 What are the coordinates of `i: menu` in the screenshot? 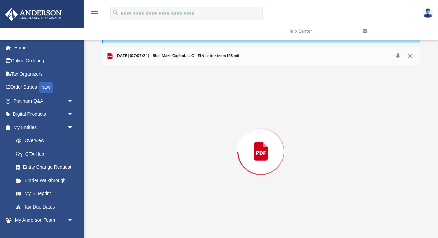 It's located at (95, 13).